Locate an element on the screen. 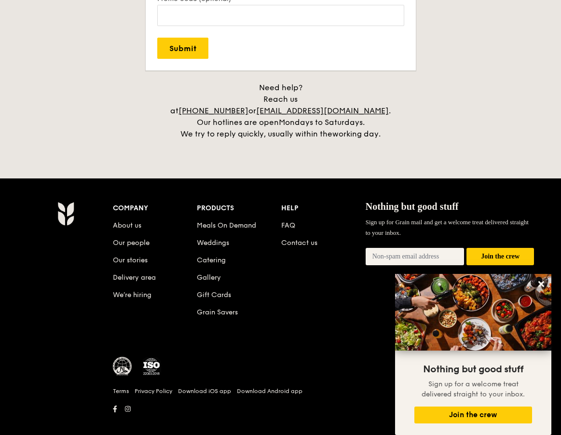 The height and width of the screenshot is (435, 561). span: Mondays to Saturdays. is located at coordinates (321, 122).